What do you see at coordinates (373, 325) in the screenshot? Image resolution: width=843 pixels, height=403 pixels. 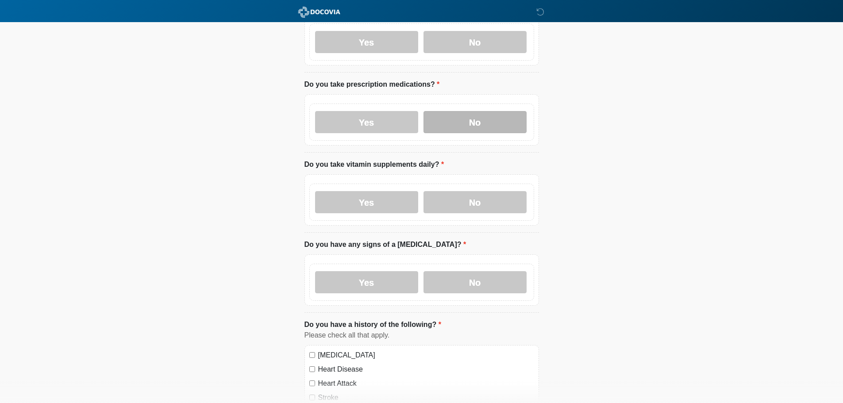 I see `label: Do you have a history of the following?` at bounding box center [373, 325].